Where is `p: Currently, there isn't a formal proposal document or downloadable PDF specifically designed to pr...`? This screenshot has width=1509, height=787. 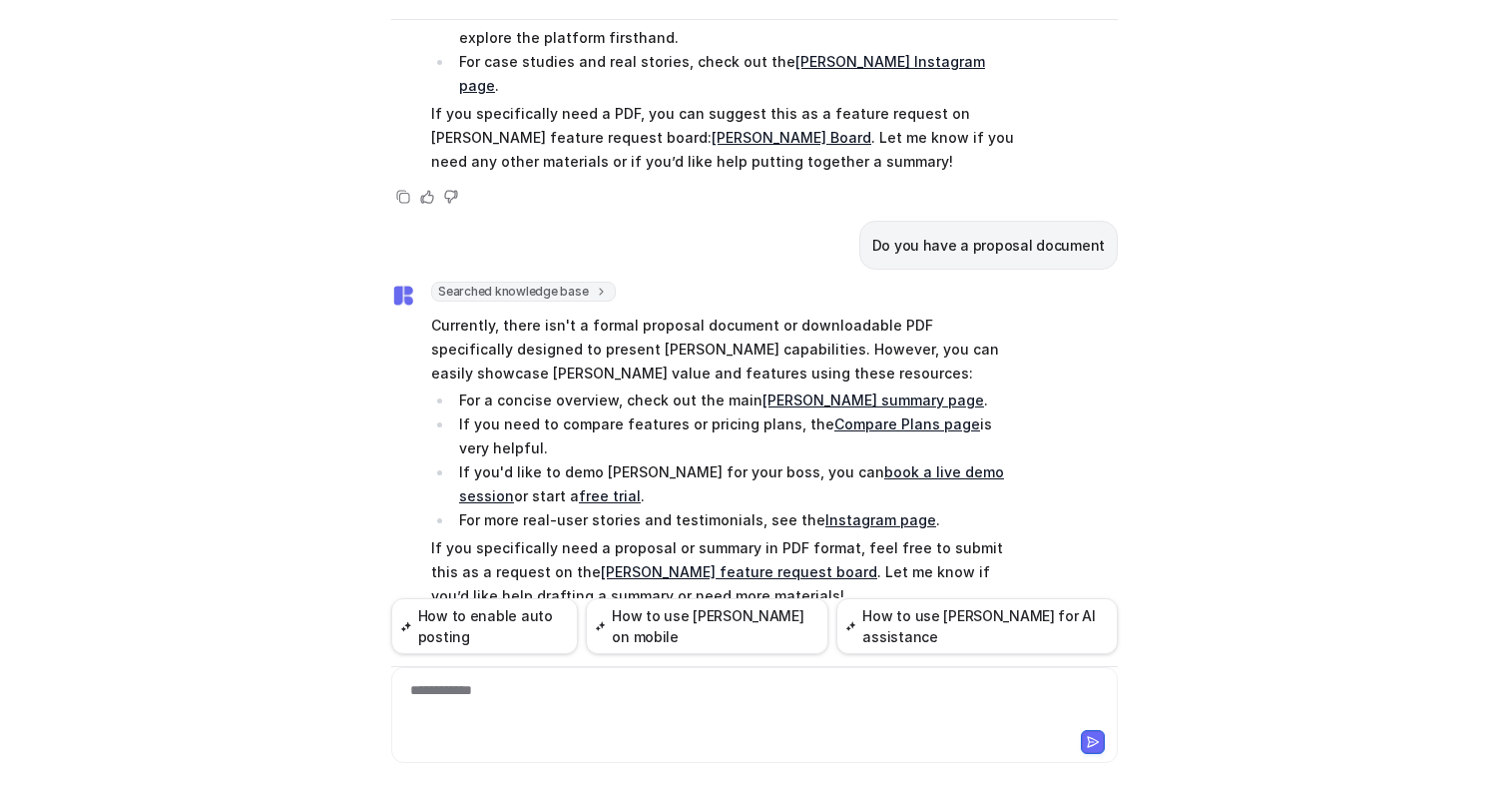
p: Currently, there isn't a formal proposal document or downloadable PDF specifically designed to pr... is located at coordinates (723, 349).